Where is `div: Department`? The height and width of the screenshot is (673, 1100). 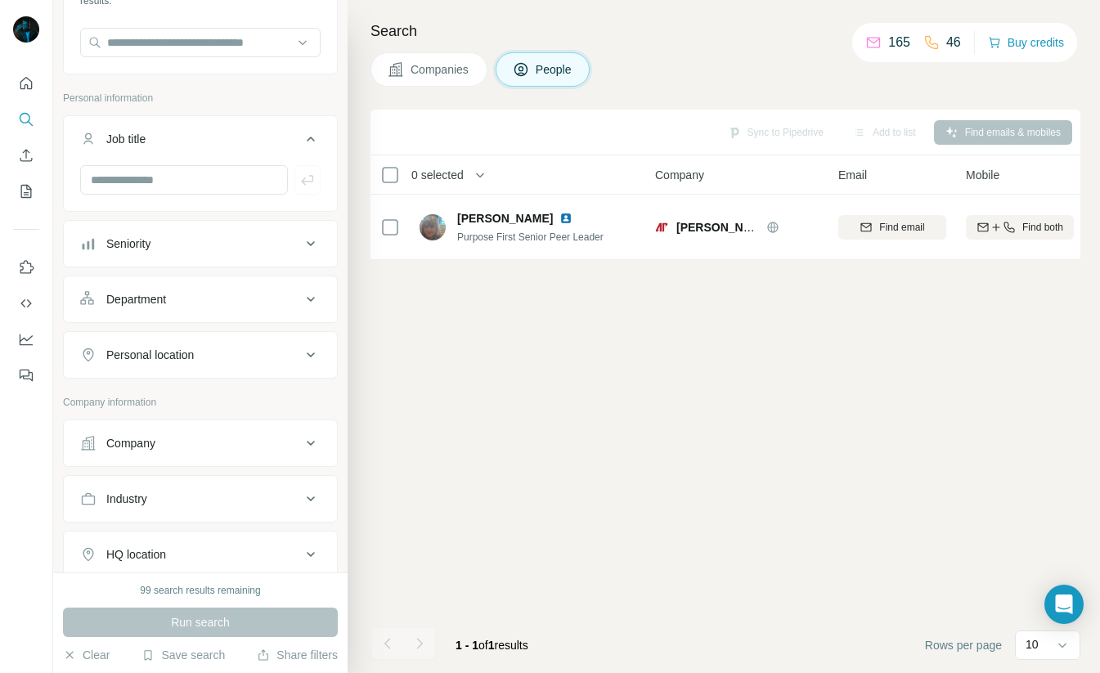 div: Department is located at coordinates (136, 299).